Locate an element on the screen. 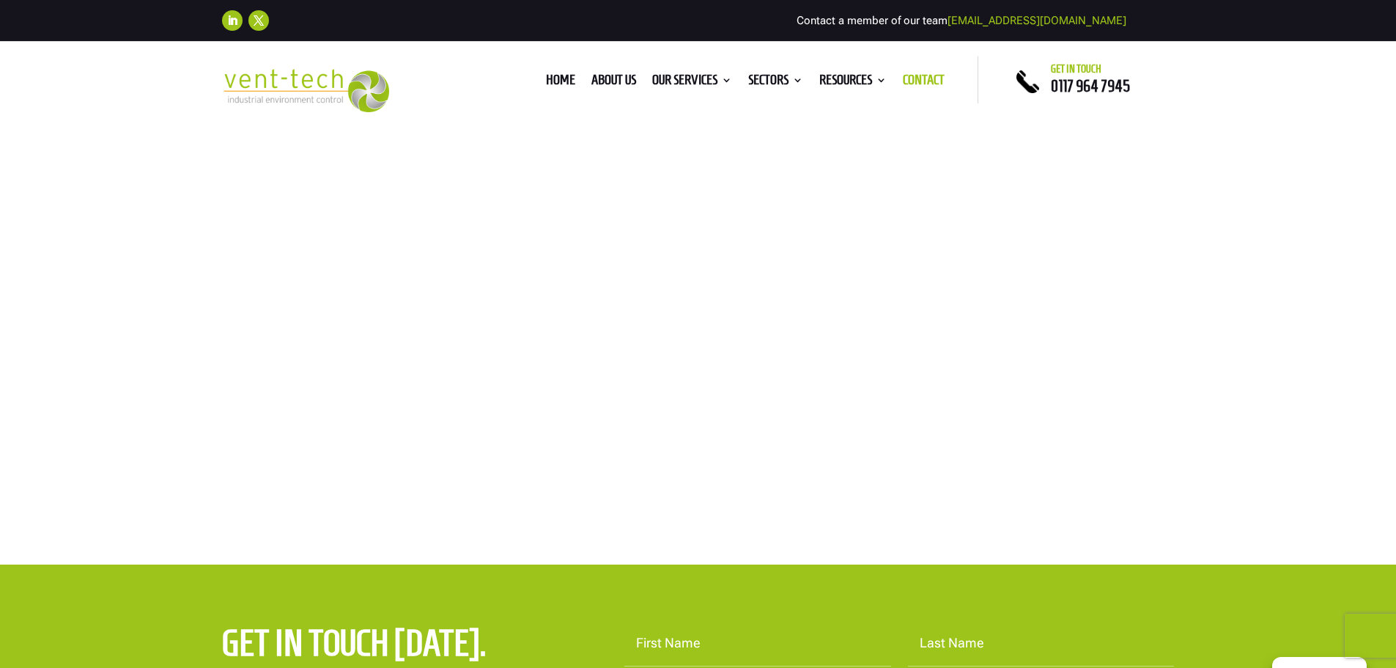 The height and width of the screenshot is (668, 1396). a: Contact is located at coordinates (924, 83).